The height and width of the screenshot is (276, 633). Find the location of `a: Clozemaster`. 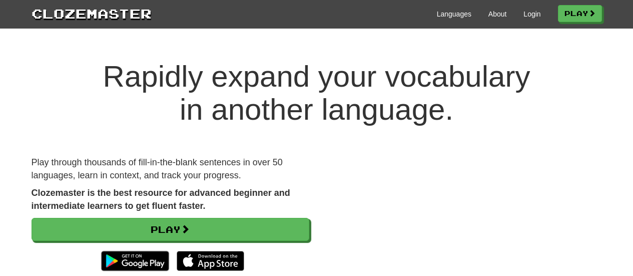

a: Clozemaster is located at coordinates (92, 13).